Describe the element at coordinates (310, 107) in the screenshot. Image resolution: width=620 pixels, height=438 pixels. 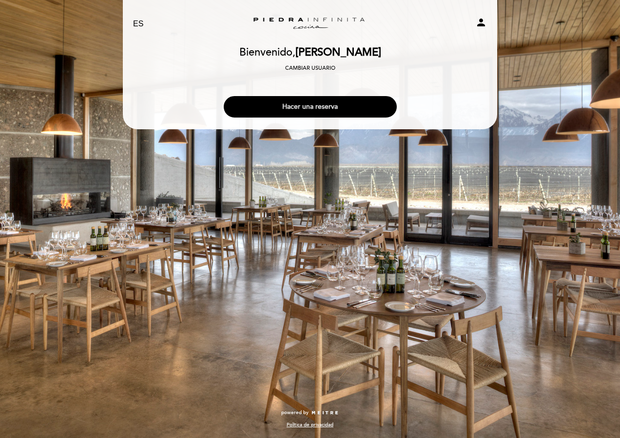
I see `button: Hacer una reserva` at that location.